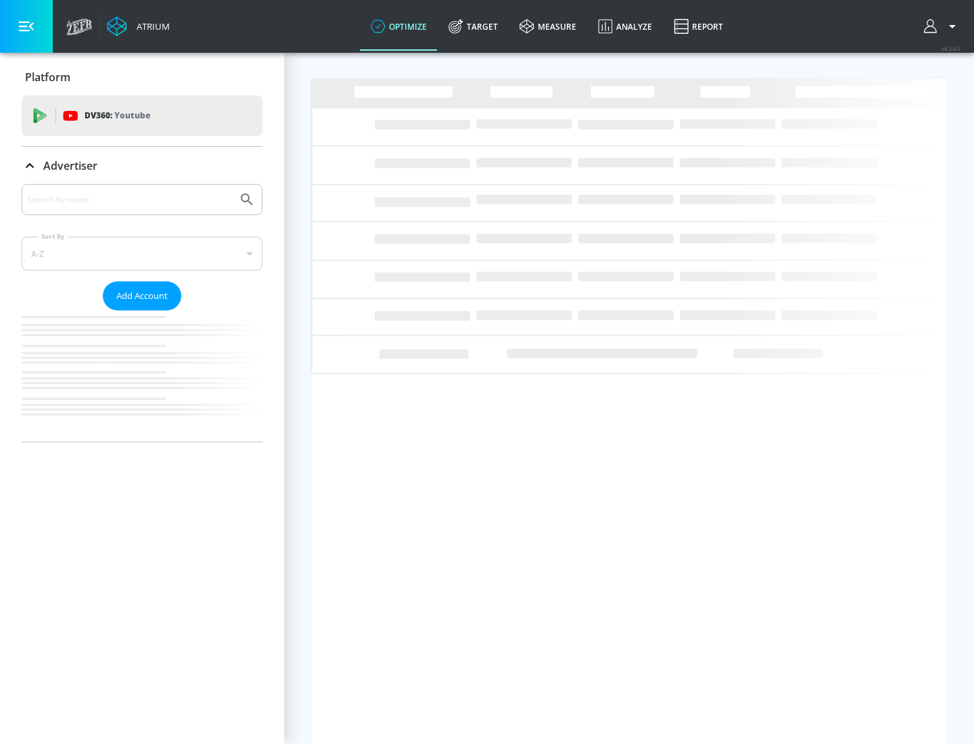 The height and width of the screenshot is (744, 974). What do you see at coordinates (473, 26) in the screenshot?
I see `a: Target` at bounding box center [473, 26].